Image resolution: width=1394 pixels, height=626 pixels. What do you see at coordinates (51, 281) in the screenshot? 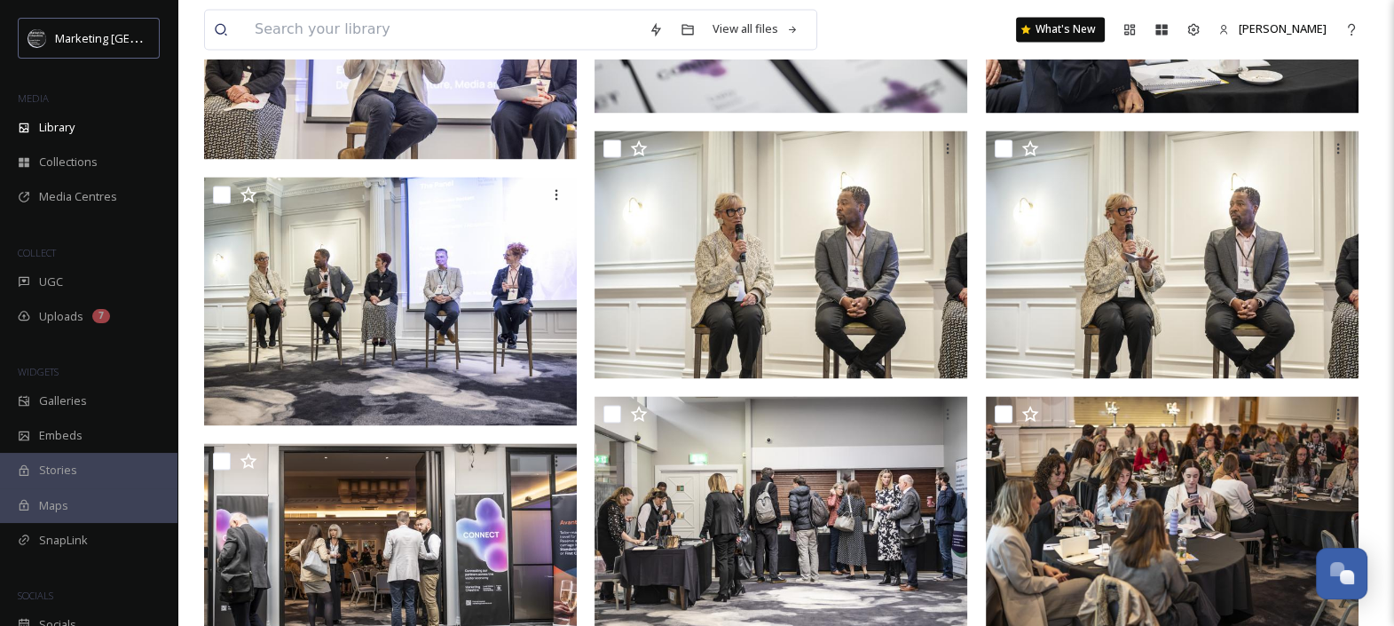
I see `span: UGC` at bounding box center [51, 281].